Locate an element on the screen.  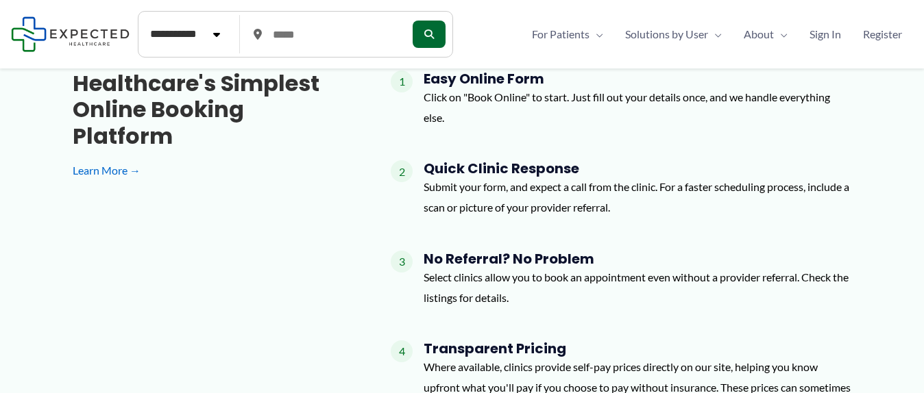
p: Select clinics allow you to book an appointment even without a provider referral. Check the listi... is located at coordinates (637, 287).